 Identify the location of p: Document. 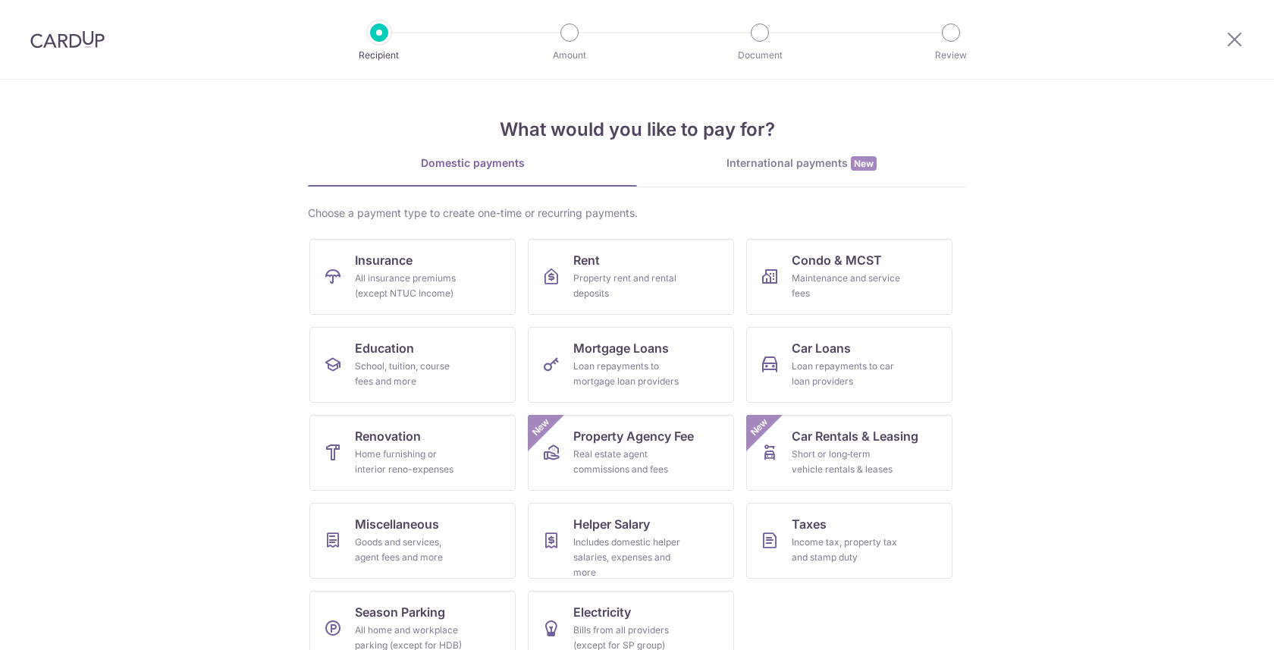
(760, 55).